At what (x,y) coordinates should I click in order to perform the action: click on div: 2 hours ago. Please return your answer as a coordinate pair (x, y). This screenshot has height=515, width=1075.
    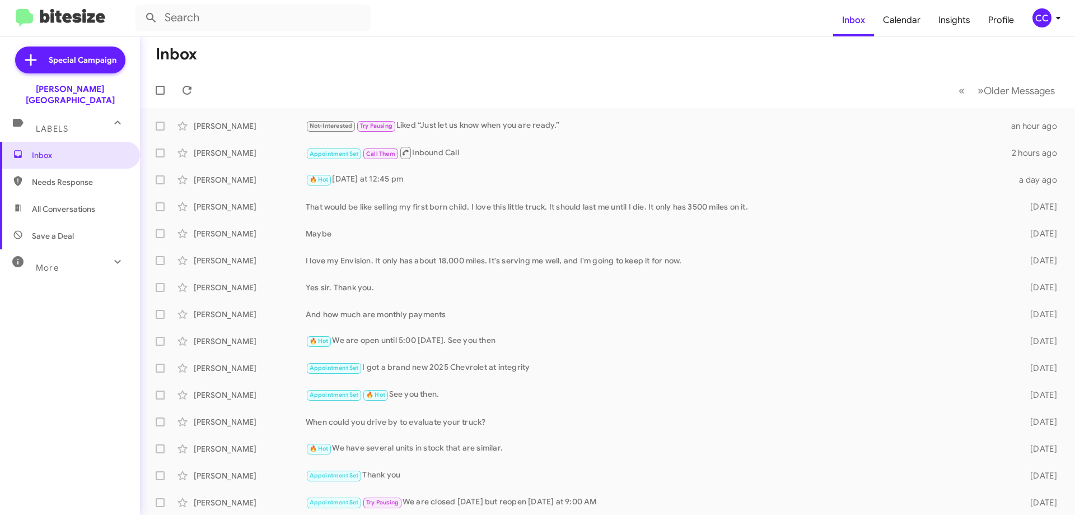
    Looking at the image, I should click on (1039, 153).